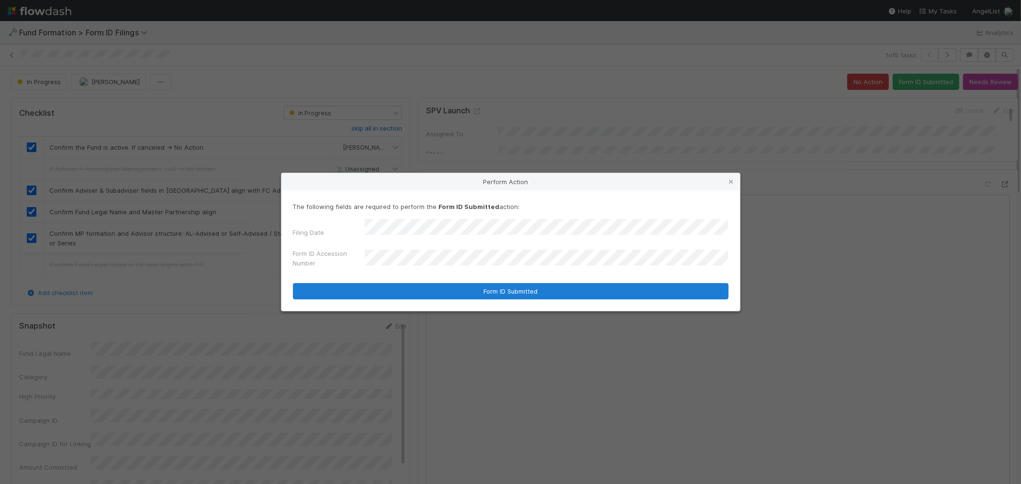  Describe the element at coordinates (511, 291) in the screenshot. I see `button: Form ID Submitted` at that location.